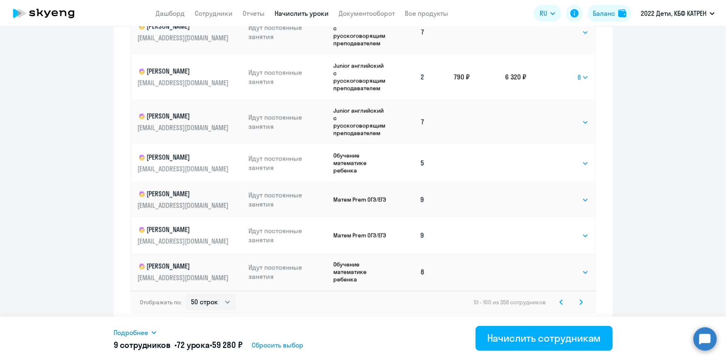 This screenshot has width=726, height=360. Describe the element at coordinates (609, 13) in the screenshot. I see `a: Балансbalance` at that location.